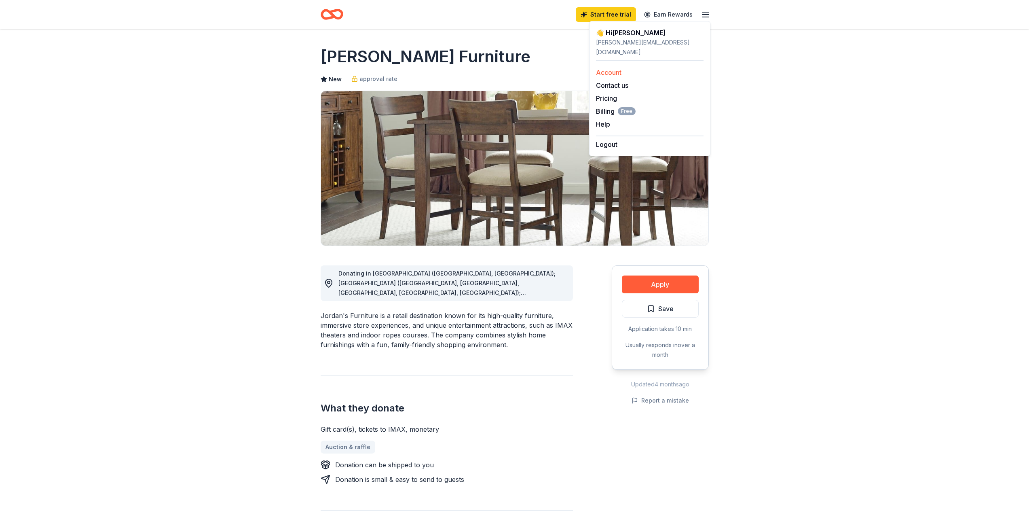 Image resolution: width=1029 pixels, height=528 pixels. What do you see at coordinates (447, 330) in the screenshot?
I see `div: Jordan's Furniture is a retail destination known for its high-quality furniture, immersive store ...` at bounding box center [447, 330].